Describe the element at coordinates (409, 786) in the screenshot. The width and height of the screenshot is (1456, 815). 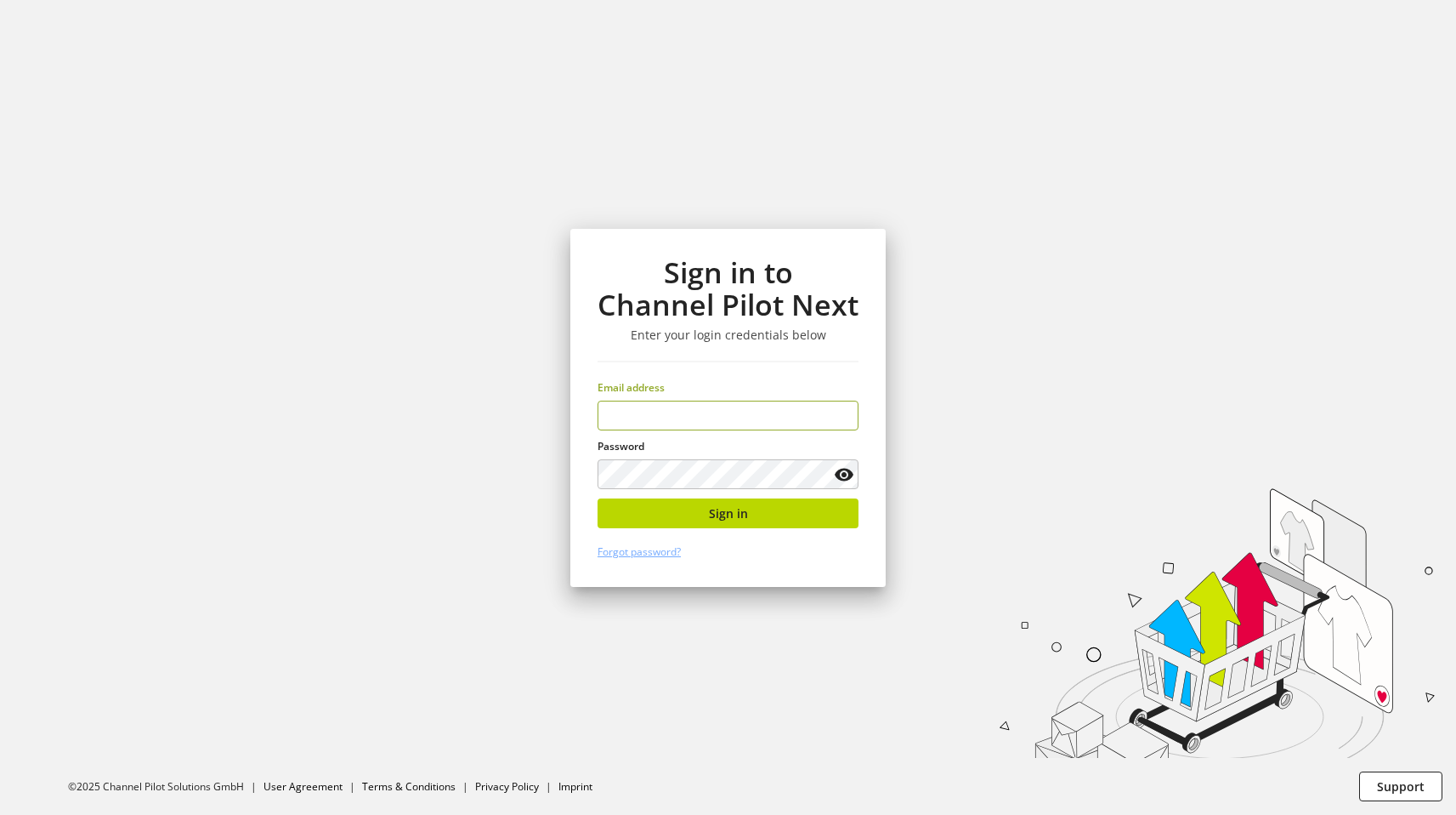
I see `a: Terms & Conditions` at that location.